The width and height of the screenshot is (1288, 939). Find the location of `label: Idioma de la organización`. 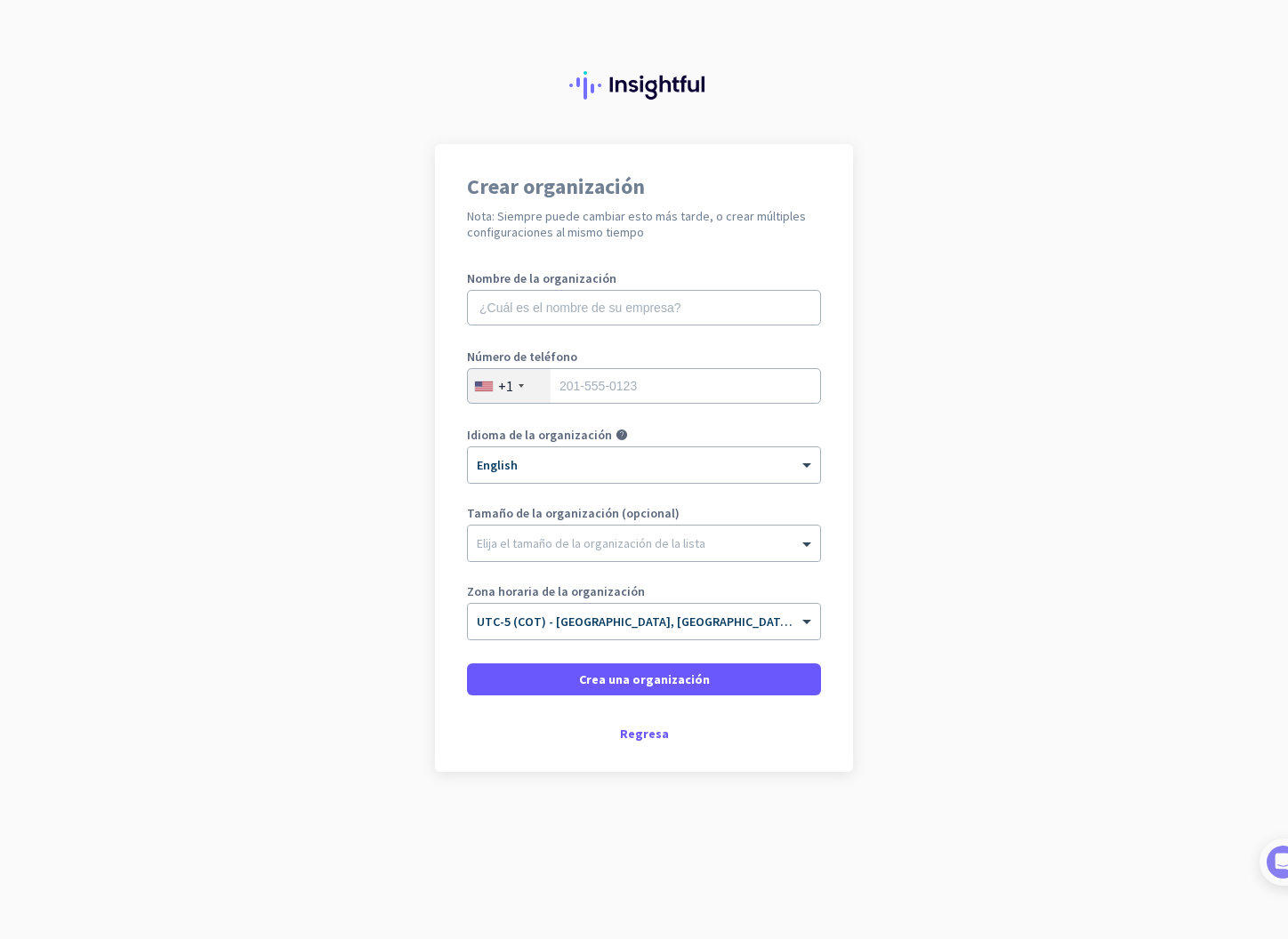

label: Idioma de la organización is located at coordinates (539, 435).